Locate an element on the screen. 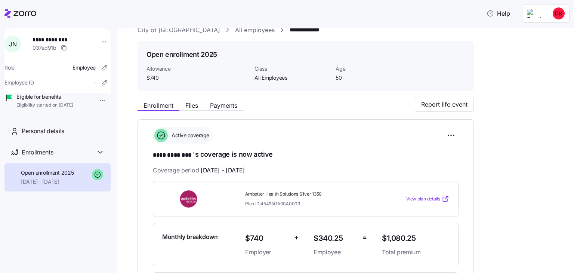 Image resolution: width=574 pixels, height=273 pixels. button: Help is located at coordinates (498, 13).